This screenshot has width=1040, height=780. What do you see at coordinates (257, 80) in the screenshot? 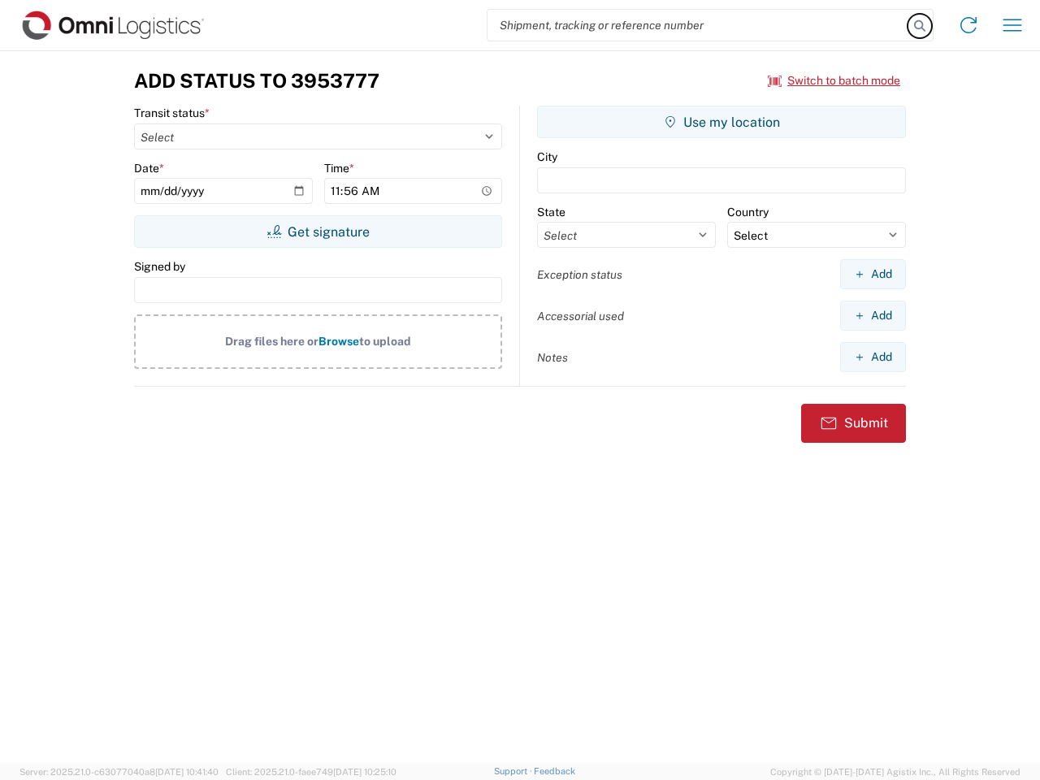
I see `h3: Add Status to 3953777` at bounding box center [257, 80].